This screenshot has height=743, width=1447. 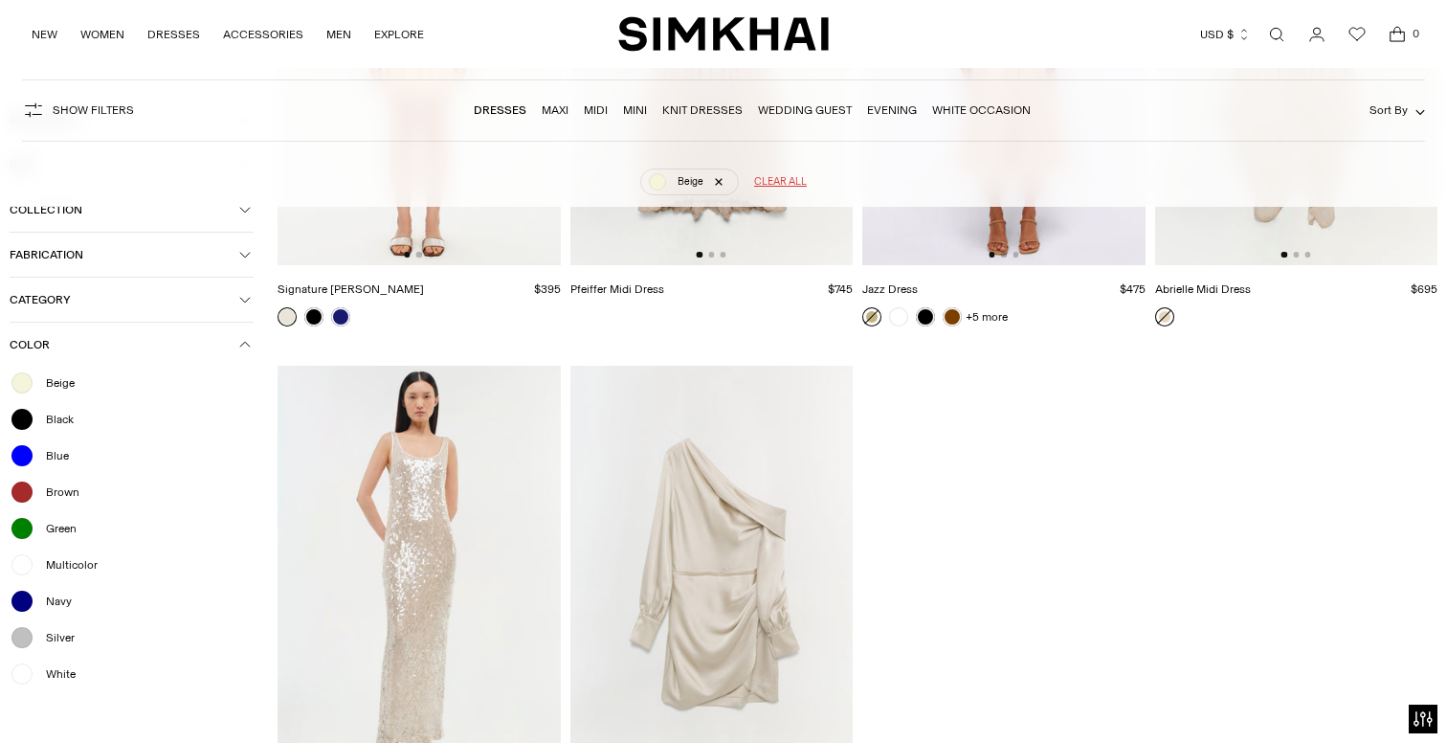 I want to click on a: Midi, so click(x=595, y=110).